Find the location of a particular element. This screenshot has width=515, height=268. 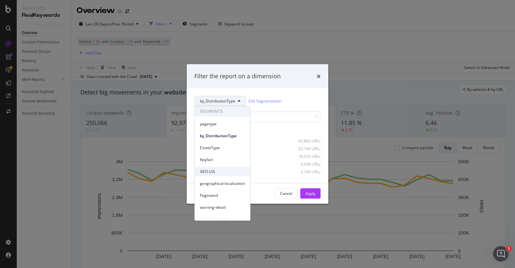

div: 10,525 URLs is located at coordinates (305, 156).